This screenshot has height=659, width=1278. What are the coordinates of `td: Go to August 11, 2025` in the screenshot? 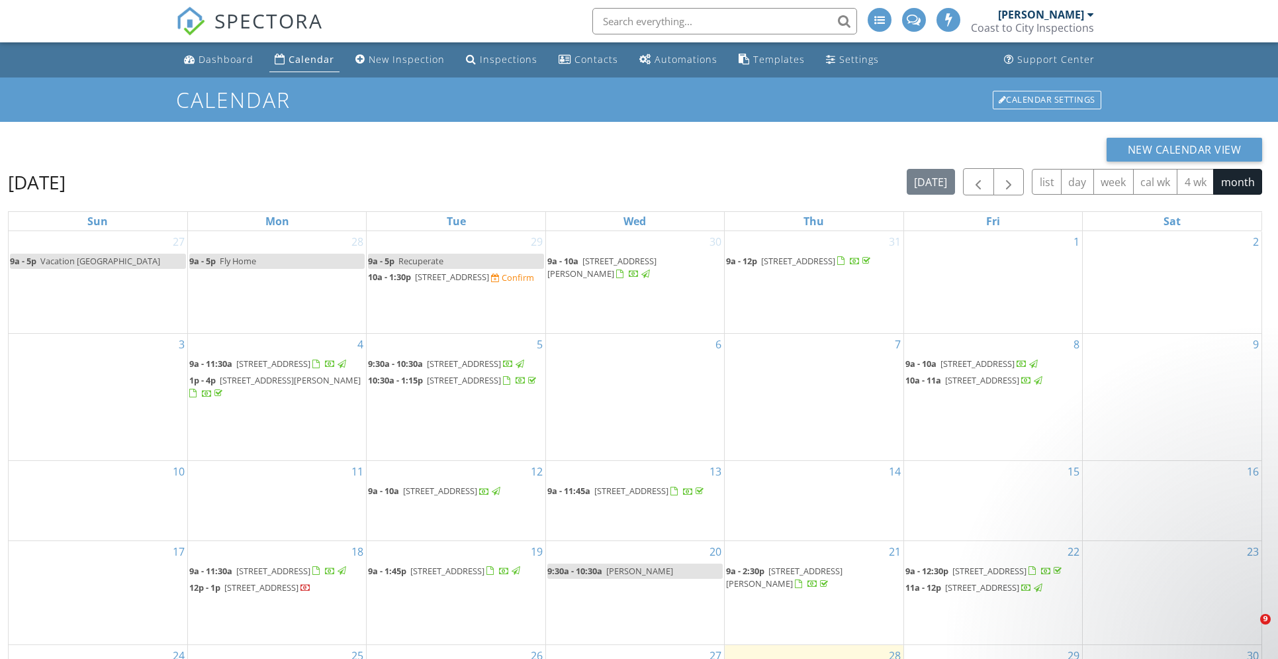 It's located at (277, 500).